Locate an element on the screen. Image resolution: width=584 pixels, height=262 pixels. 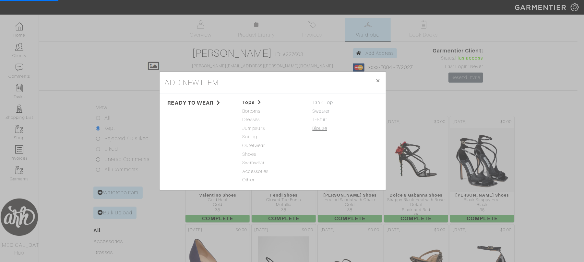
span: Accessories is located at coordinates (273, 172).